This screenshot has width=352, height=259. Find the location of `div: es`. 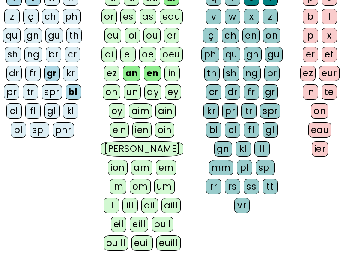

div: es is located at coordinates (128, 17).